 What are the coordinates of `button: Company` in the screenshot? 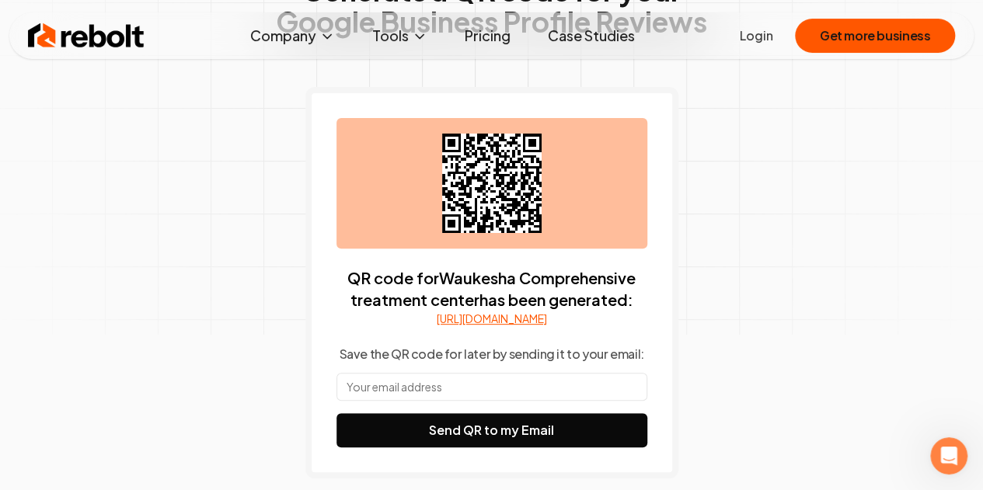 It's located at (292, 36).